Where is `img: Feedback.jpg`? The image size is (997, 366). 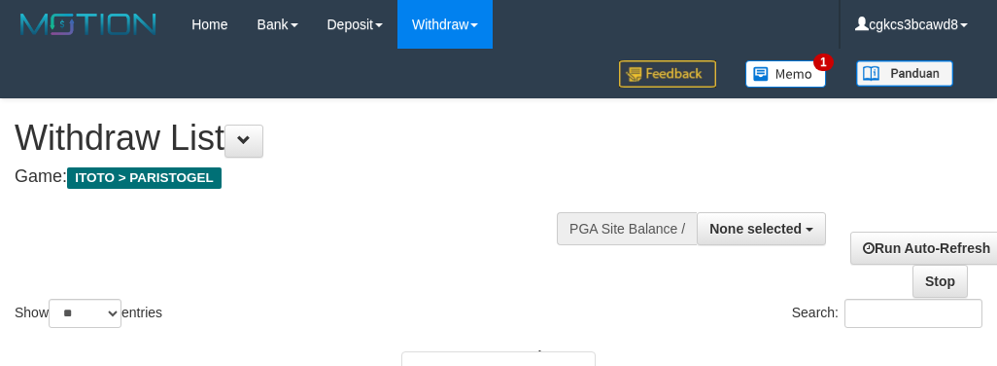
img: Feedback.jpg is located at coordinates (668, 74).